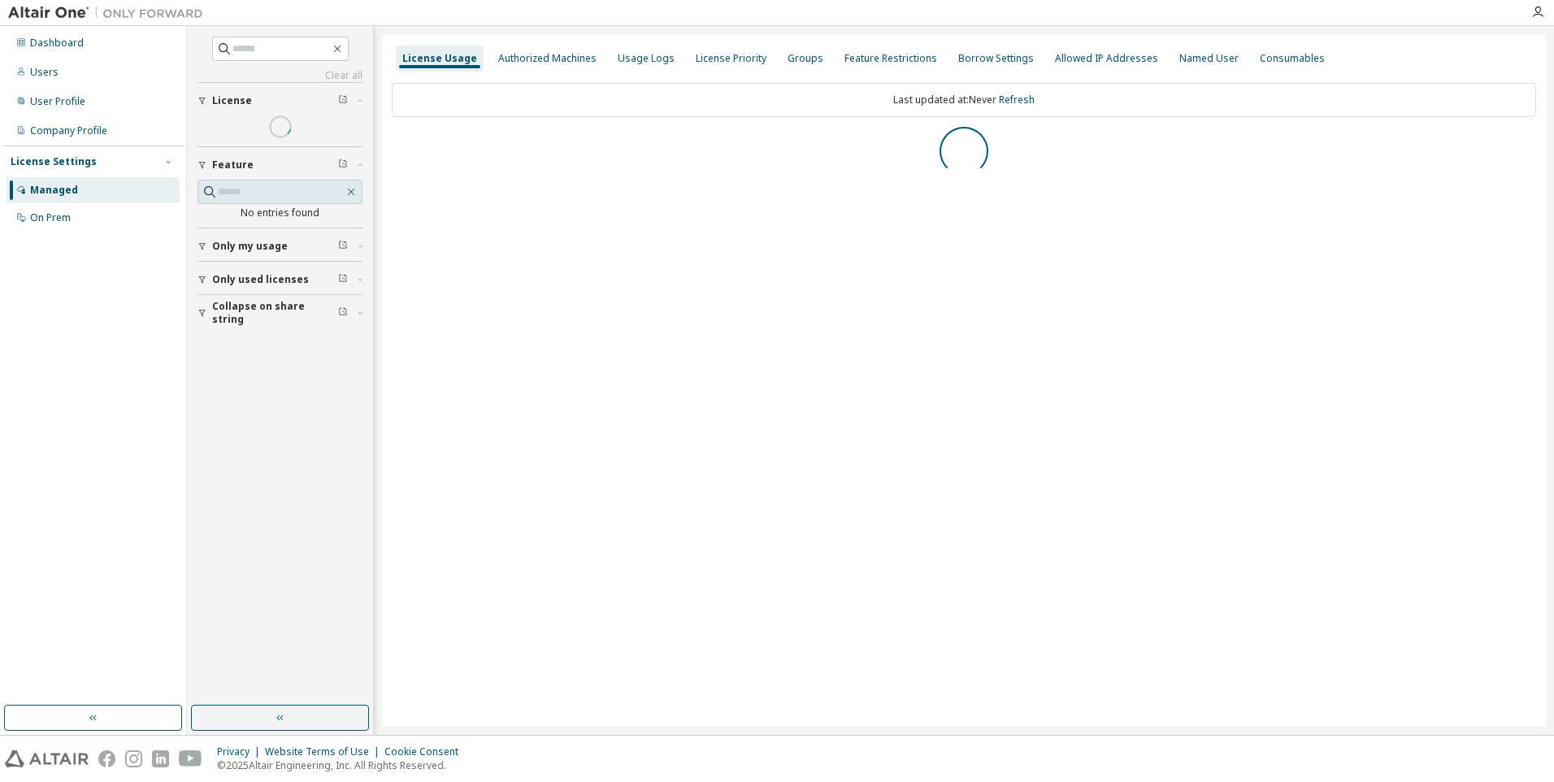 This screenshot has height=782, width=1554. What do you see at coordinates (54, 190) in the screenshot?
I see `div: Managed` at bounding box center [54, 190].